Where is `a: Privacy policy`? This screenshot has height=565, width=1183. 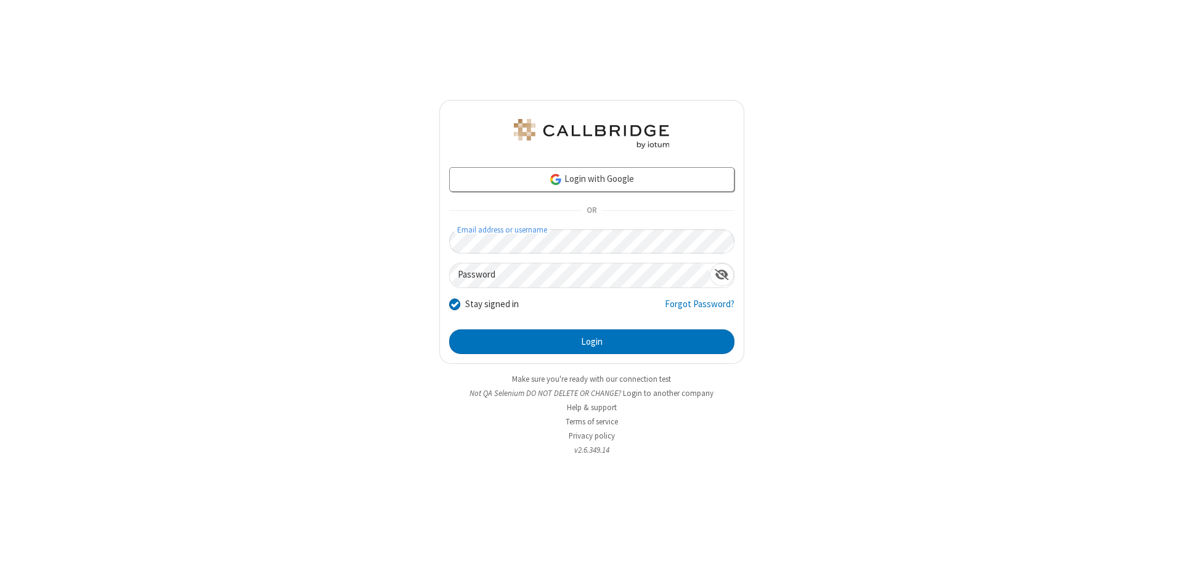
a: Privacy policy is located at coordinates (592, 435).